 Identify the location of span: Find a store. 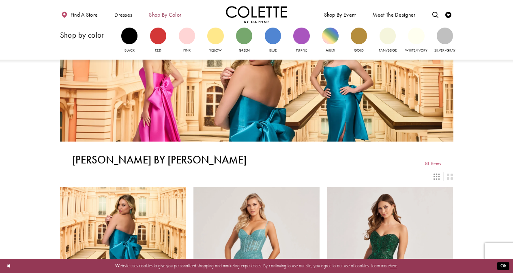
(84, 15).